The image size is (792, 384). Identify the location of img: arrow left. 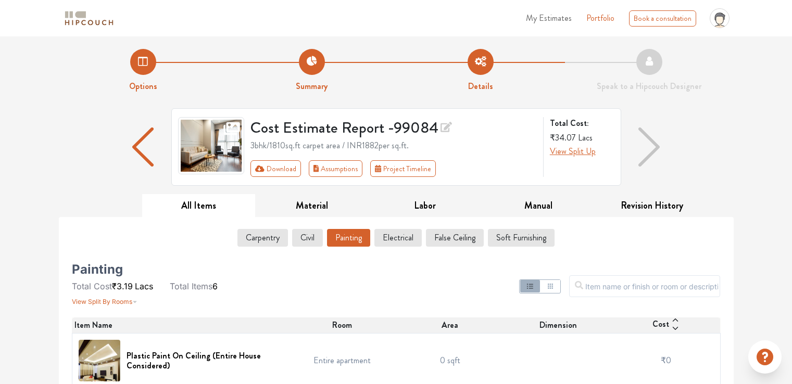
(143, 147).